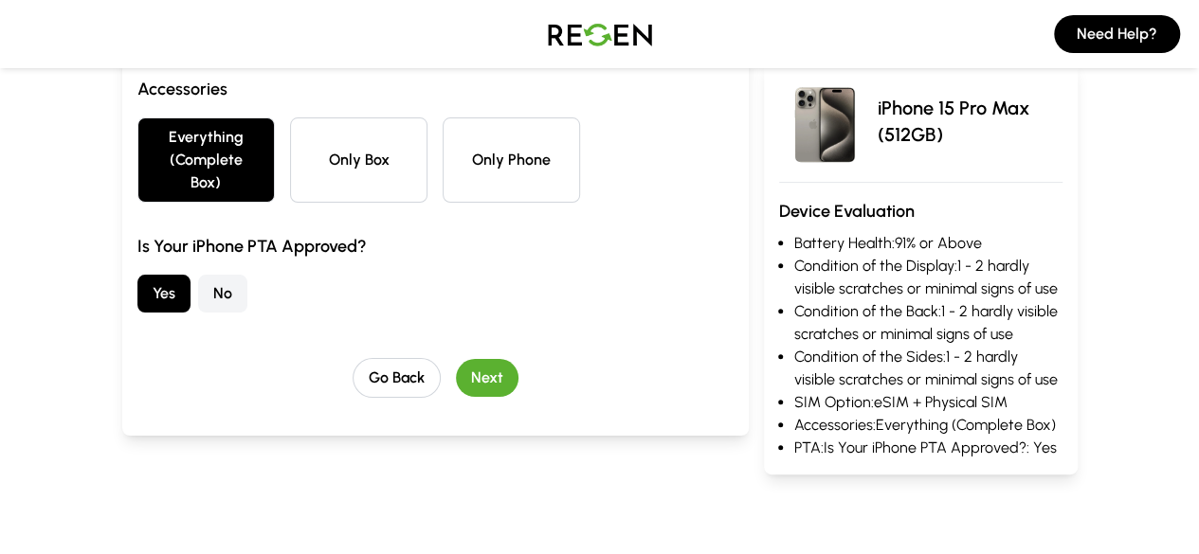  I want to click on li: Condition of the Sides: 1 - 2 hardly visible scratches or minimal signs of use, so click(928, 369).